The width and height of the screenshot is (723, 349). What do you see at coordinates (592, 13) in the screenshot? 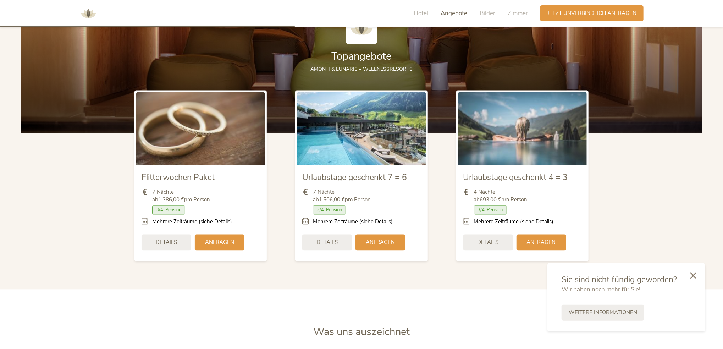
I see `span: Jetzt unverbindlich anfragen` at bounding box center [592, 13].